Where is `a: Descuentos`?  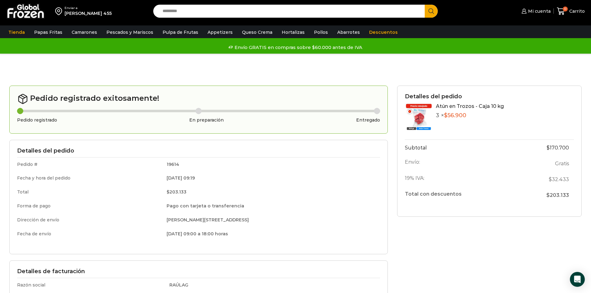
a: Descuentos is located at coordinates (384, 32).